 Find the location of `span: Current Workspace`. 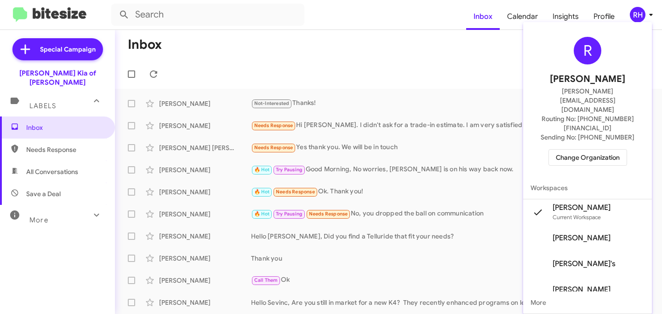

span: Current Workspace is located at coordinates (577, 217).